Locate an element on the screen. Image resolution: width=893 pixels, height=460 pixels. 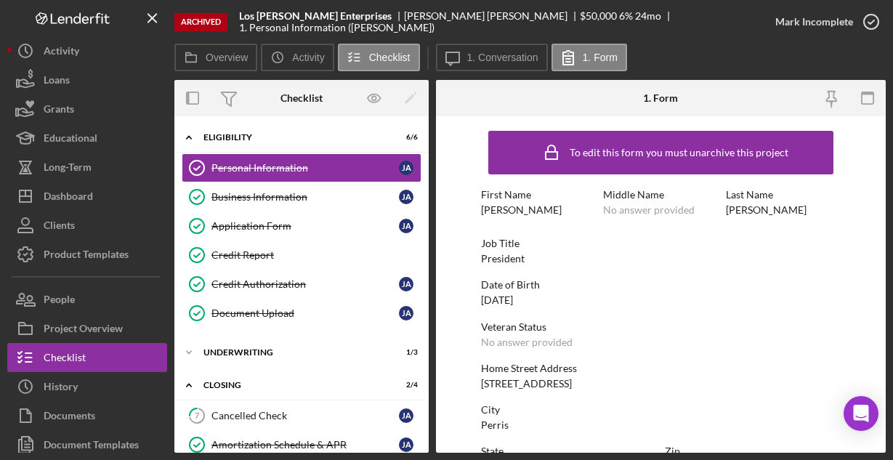
div: Credit Report is located at coordinates (316, 255).